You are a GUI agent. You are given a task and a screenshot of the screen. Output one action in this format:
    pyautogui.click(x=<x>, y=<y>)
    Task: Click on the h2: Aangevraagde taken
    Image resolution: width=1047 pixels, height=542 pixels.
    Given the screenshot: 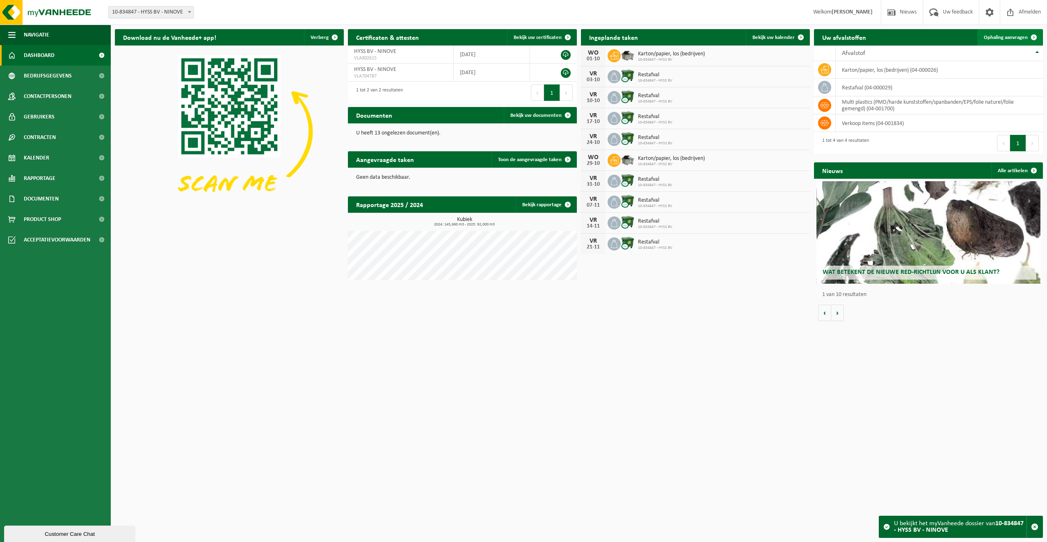 What is the action you would take?
    pyautogui.click(x=385, y=159)
    